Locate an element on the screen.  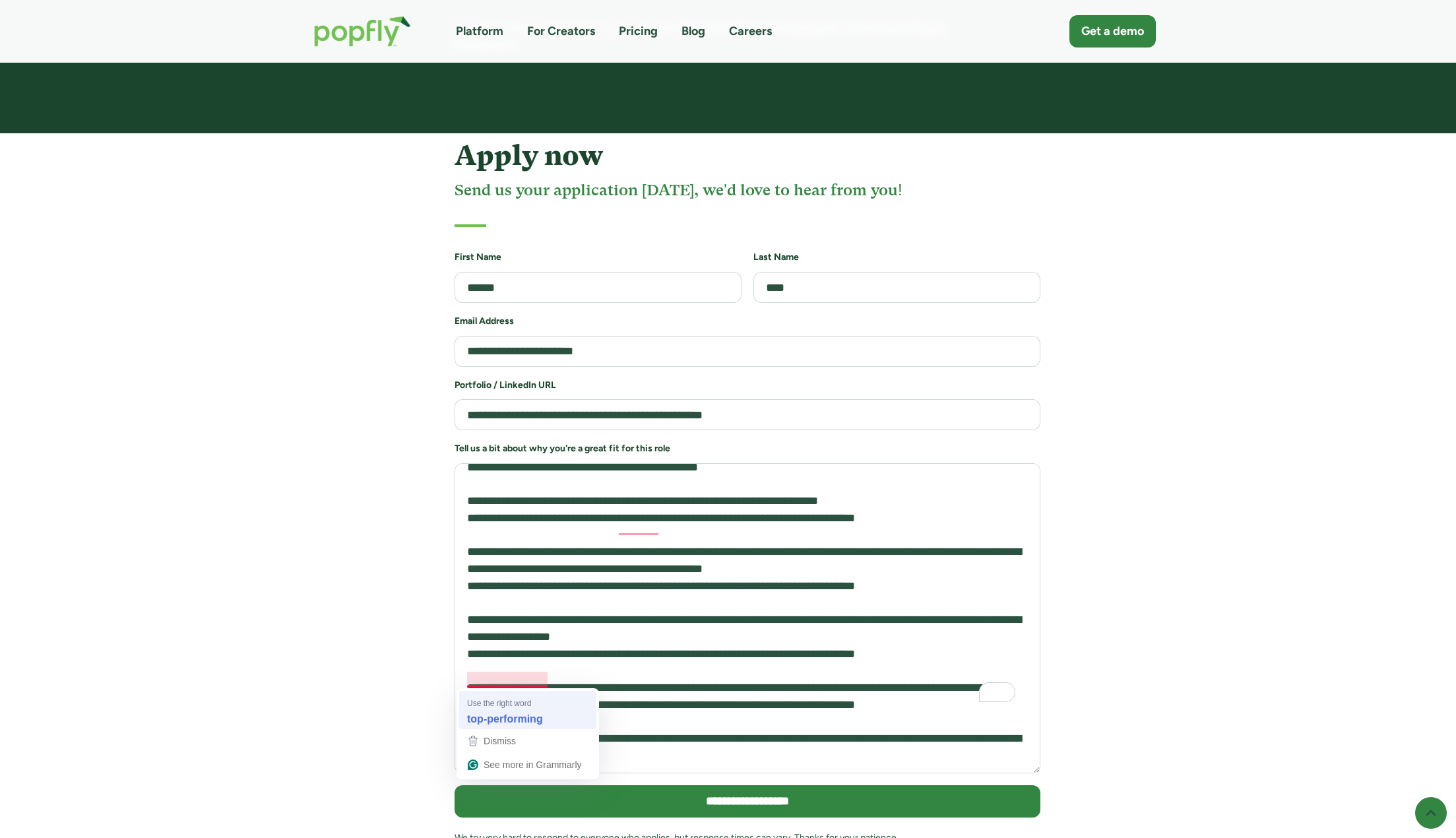
a: Pricing is located at coordinates (638, 31).